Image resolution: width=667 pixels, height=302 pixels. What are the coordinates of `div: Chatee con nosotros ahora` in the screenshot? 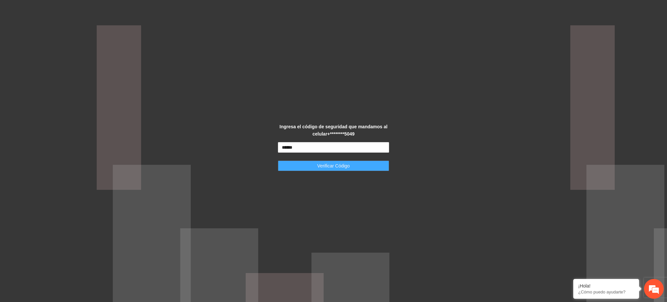 It's located at (72, 38).